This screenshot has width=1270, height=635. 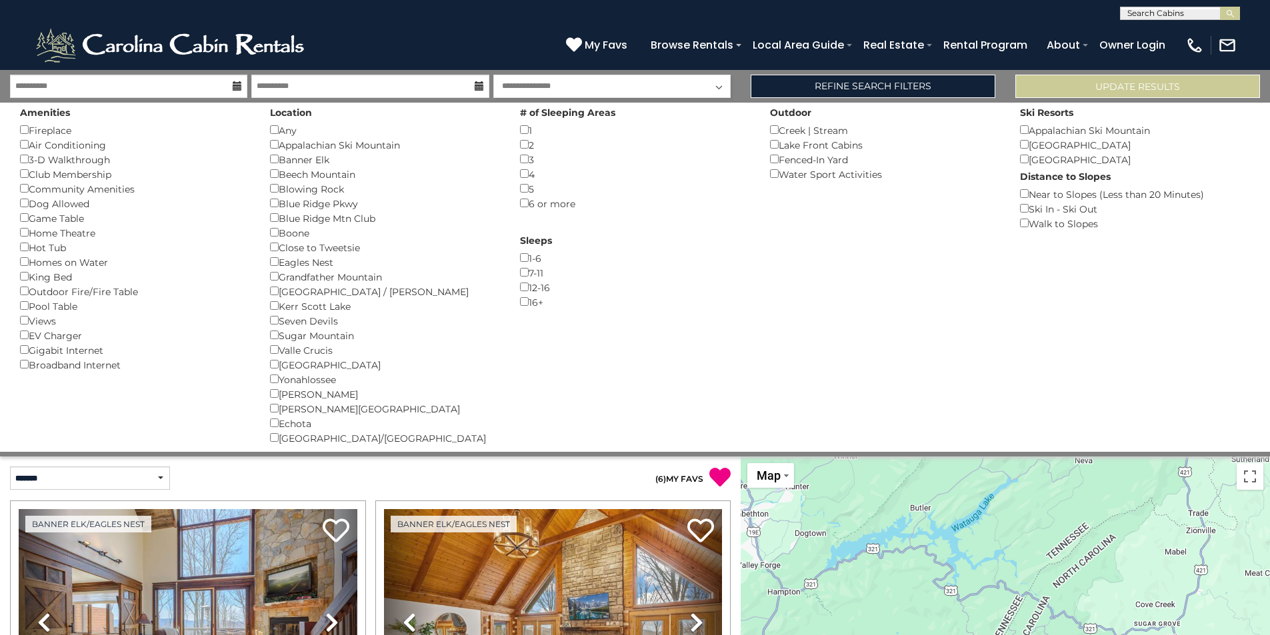 What do you see at coordinates (634, 273) in the screenshot?
I see `div: 7-11` at bounding box center [634, 273].